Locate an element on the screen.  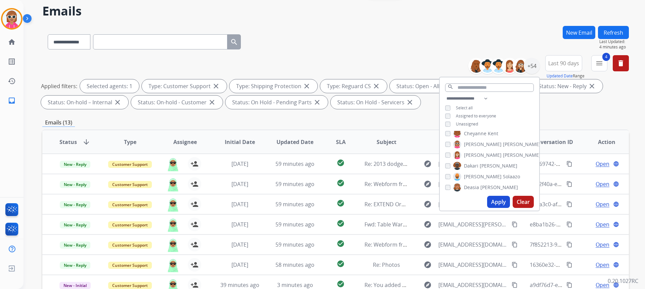
span: Dakari is located at coordinates (471, 166).